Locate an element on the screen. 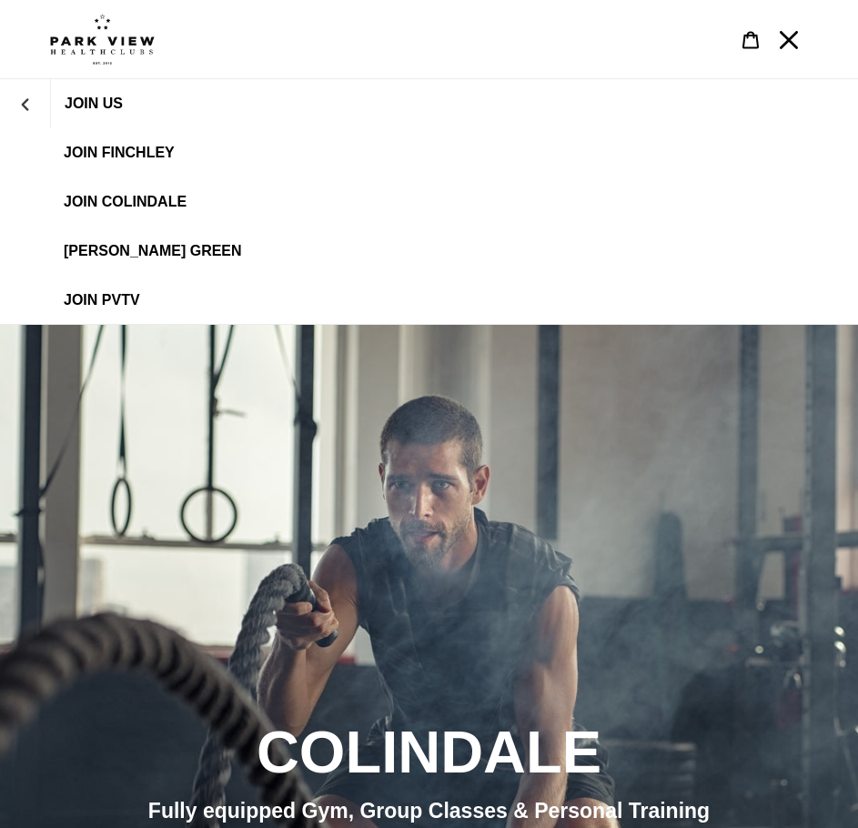 The height and width of the screenshot is (828, 858). span: JOIN US is located at coordinates (94, 104).